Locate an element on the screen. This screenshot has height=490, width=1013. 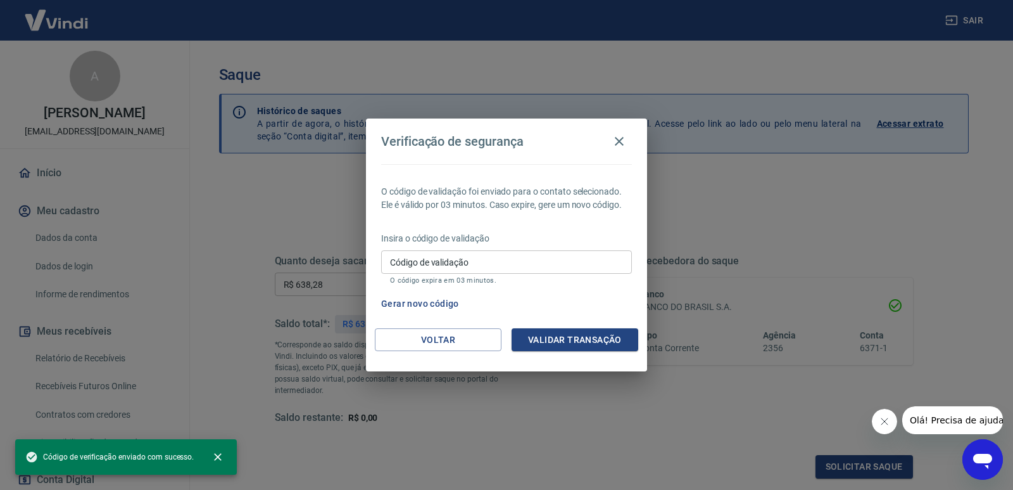
button: Gerar novo código is located at coordinates (420, 303).